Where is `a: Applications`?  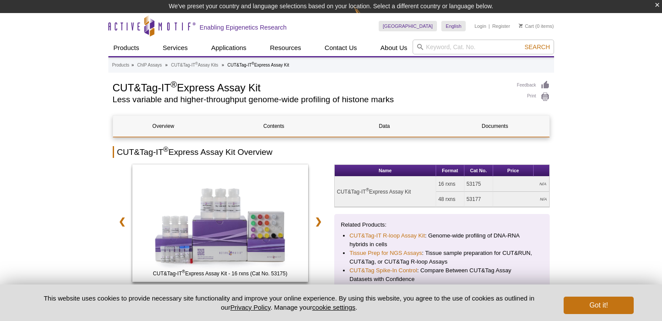 a: Applications is located at coordinates (228, 48).